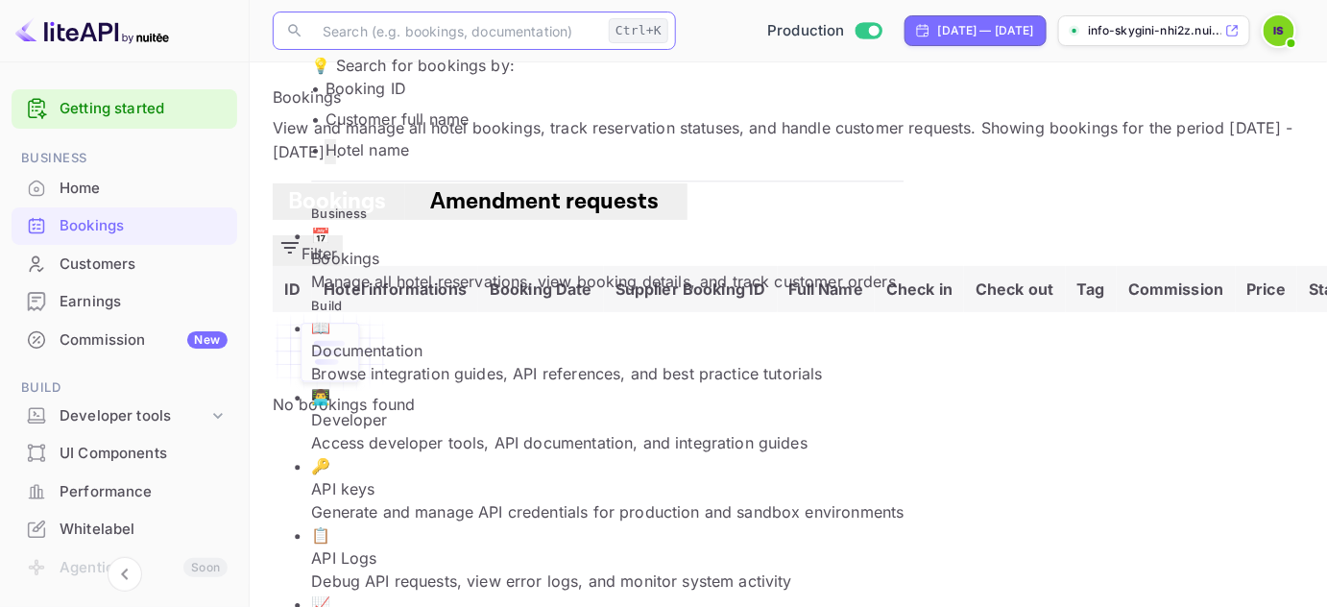  What do you see at coordinates (124, 491) in the screenshot?
I see `a: Performance` at bounding box center [124, 491].